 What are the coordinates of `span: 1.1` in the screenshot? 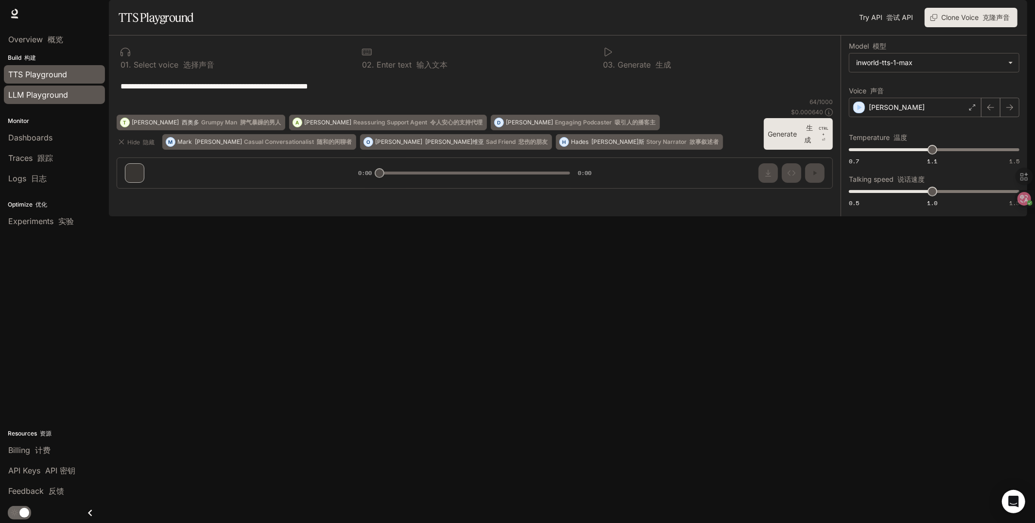 It's located at (932, 161).